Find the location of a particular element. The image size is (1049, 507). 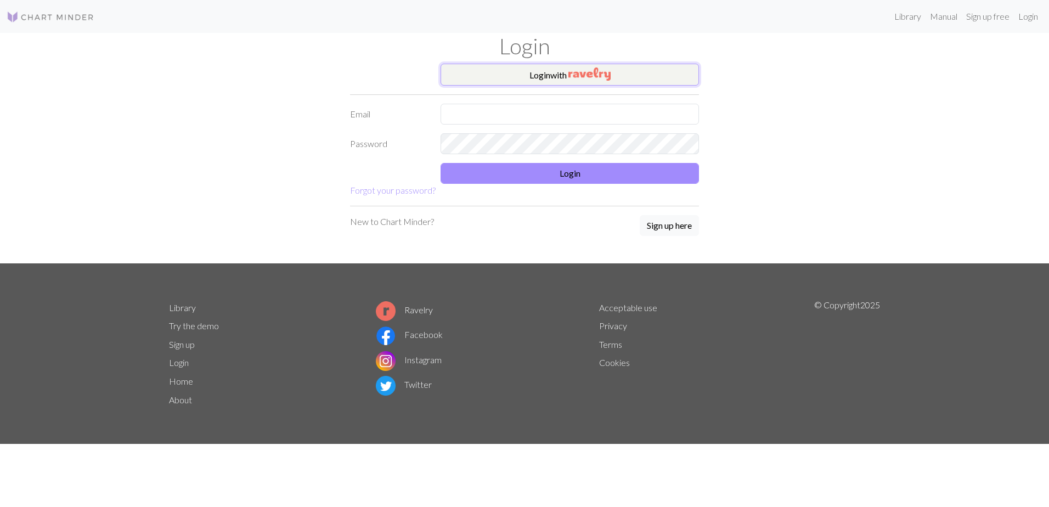

a: Try the demo is located at coordinates (194, 325).